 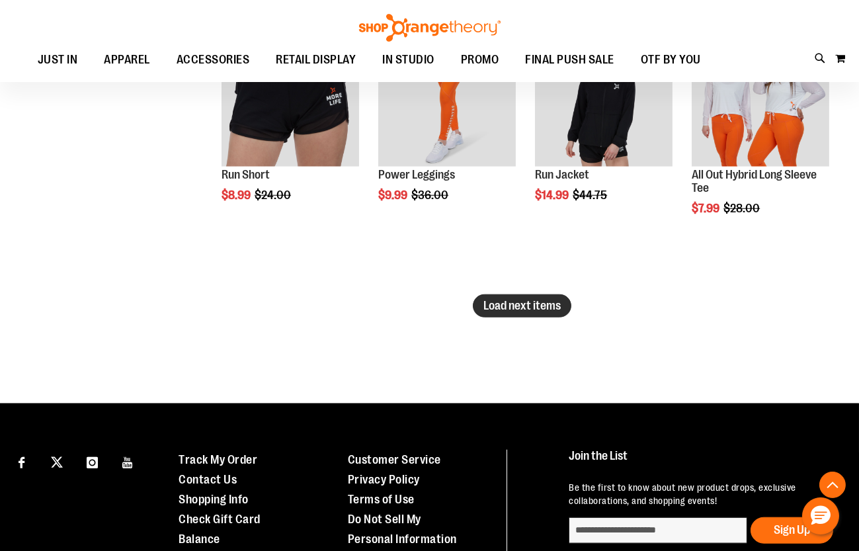 I want to click on button: Back To Top, so click(x=833, y=485).